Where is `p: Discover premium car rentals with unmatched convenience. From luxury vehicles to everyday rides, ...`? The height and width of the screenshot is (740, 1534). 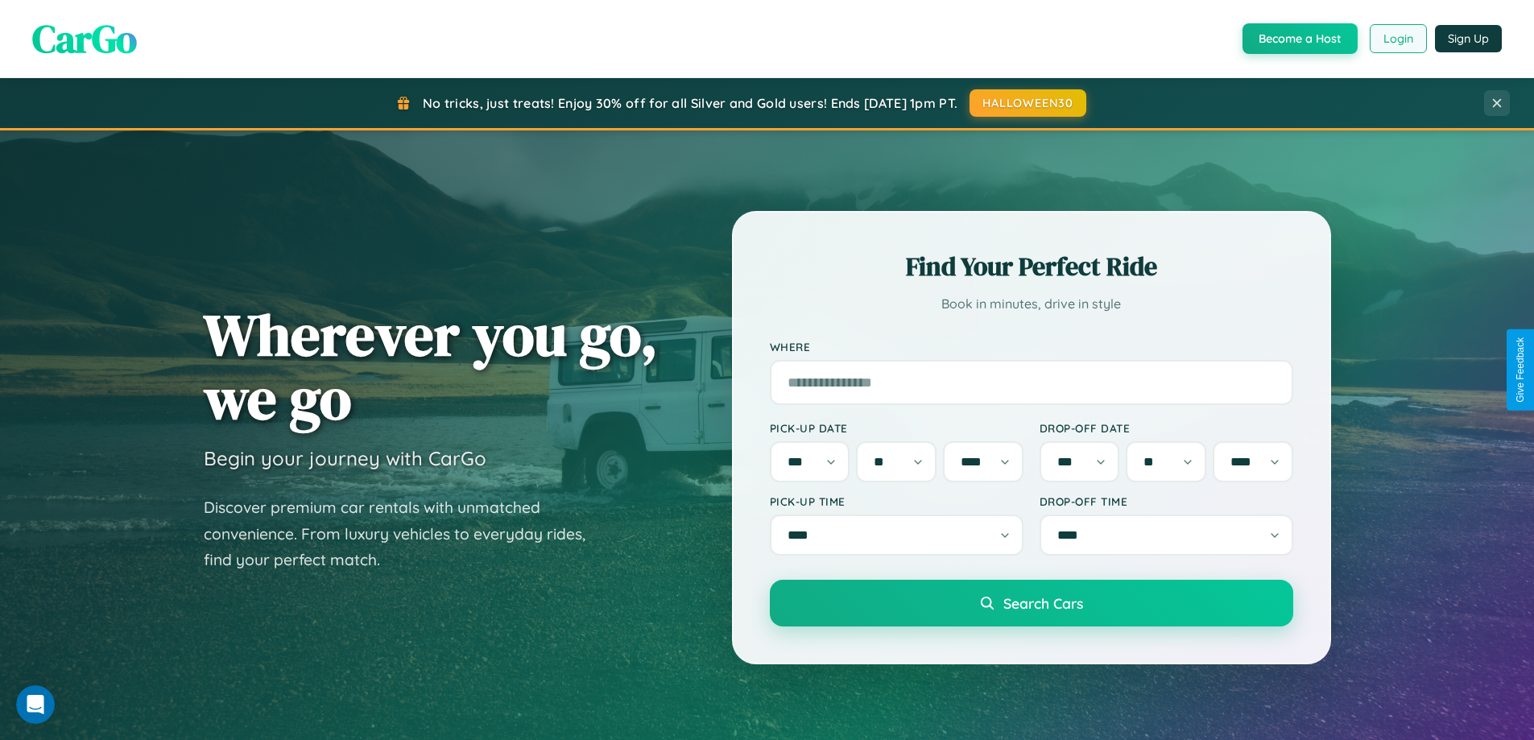
p: Discover premium car rentals with unmatched convenience. From luxury vehicles to everyday rides, ... is located at coordinates (405, 534).